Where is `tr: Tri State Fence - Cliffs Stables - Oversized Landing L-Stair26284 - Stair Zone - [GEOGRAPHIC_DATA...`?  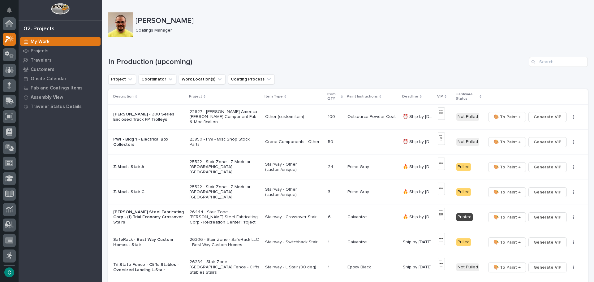
tr: Tri State Fence - Cliffs Stables - Oversized Landing L-Stair26284 - Stair Zone - [GEOGRAPHIC_DATA... is located at coordinates (348, 267).